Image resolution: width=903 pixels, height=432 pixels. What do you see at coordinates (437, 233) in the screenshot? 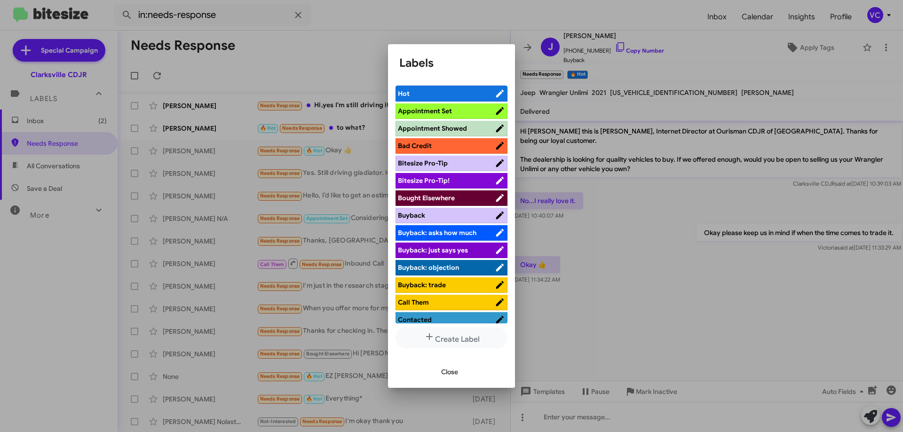
I see `span: Buyback: asks how much` at bounding box center [437, 233].